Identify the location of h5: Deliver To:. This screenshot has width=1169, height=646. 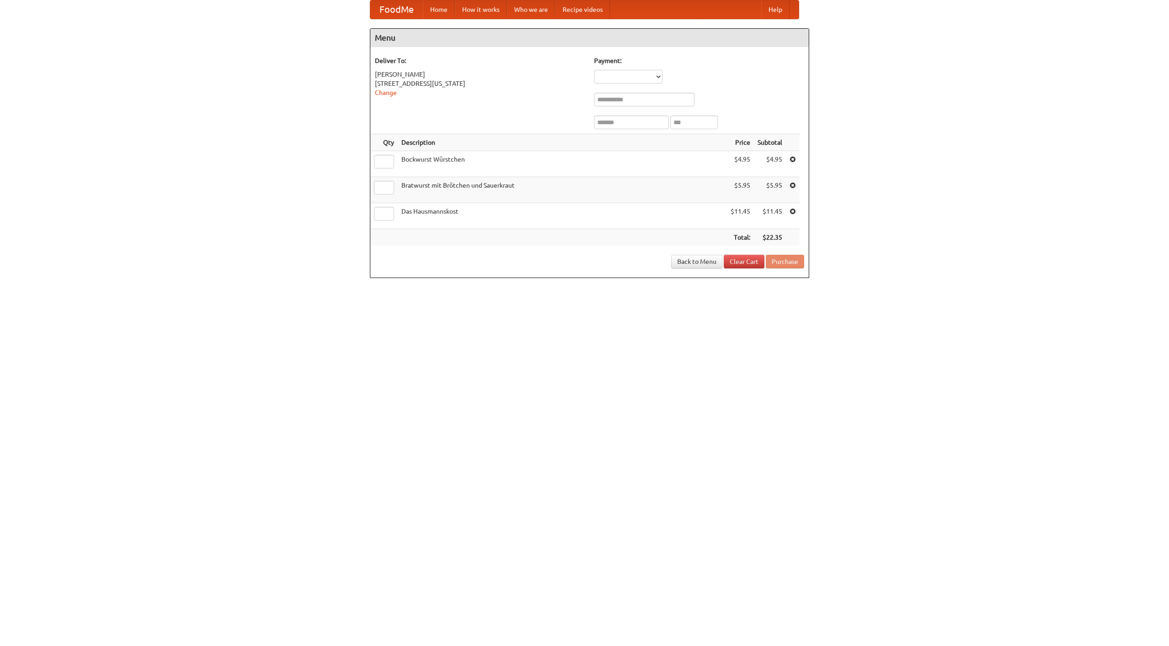
(480, 61).